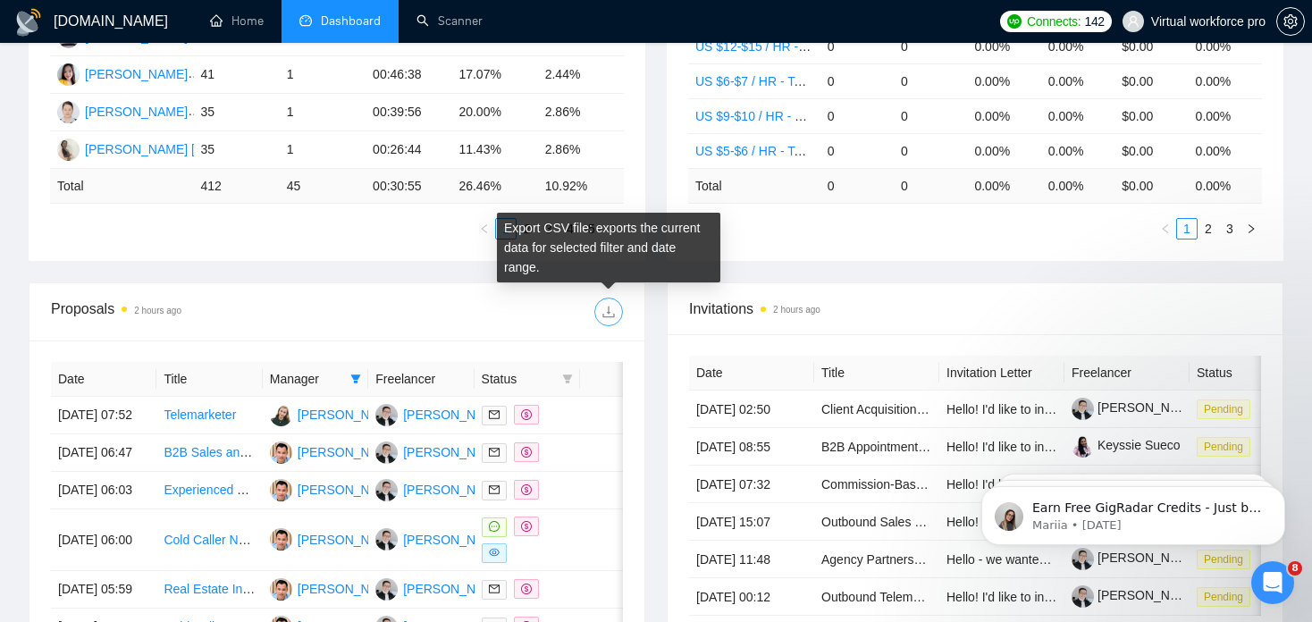 The height and width of the screenshot is (622, 1312). Describe the element at coordinates (68, 149) in the screenshot. I see `img: KM` at that location.